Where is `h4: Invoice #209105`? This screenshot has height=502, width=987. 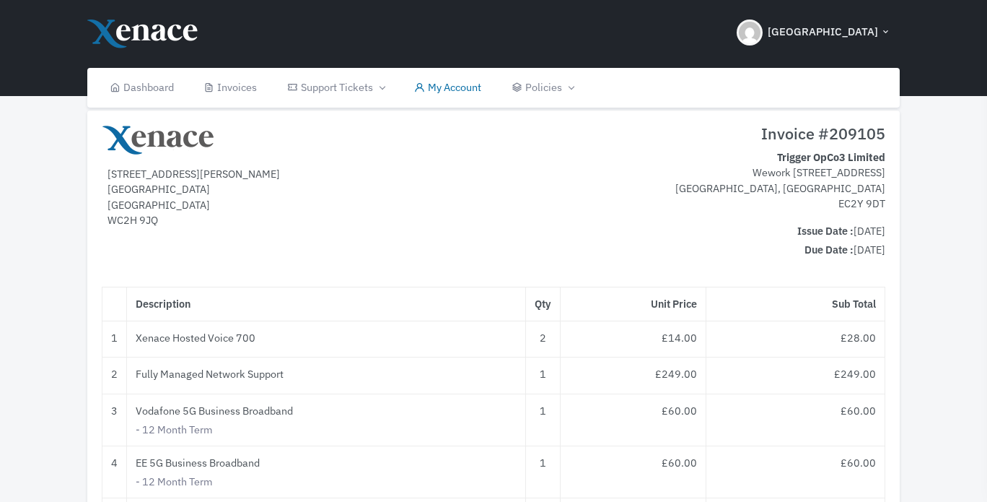
h4: Invoice #209105 is located at coordinates (693, 134).